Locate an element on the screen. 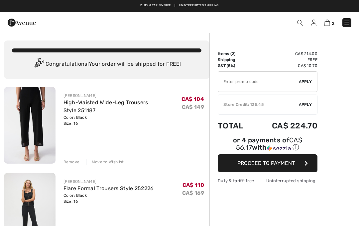 The image size is (359, 226). s: CA$ 169 is located at coordinates (193, 193).